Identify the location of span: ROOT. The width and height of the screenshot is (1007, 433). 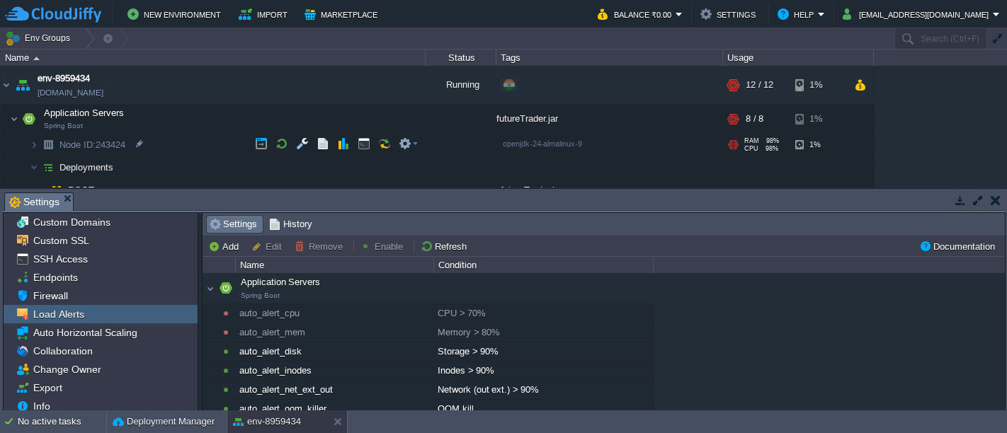
(81, 190).